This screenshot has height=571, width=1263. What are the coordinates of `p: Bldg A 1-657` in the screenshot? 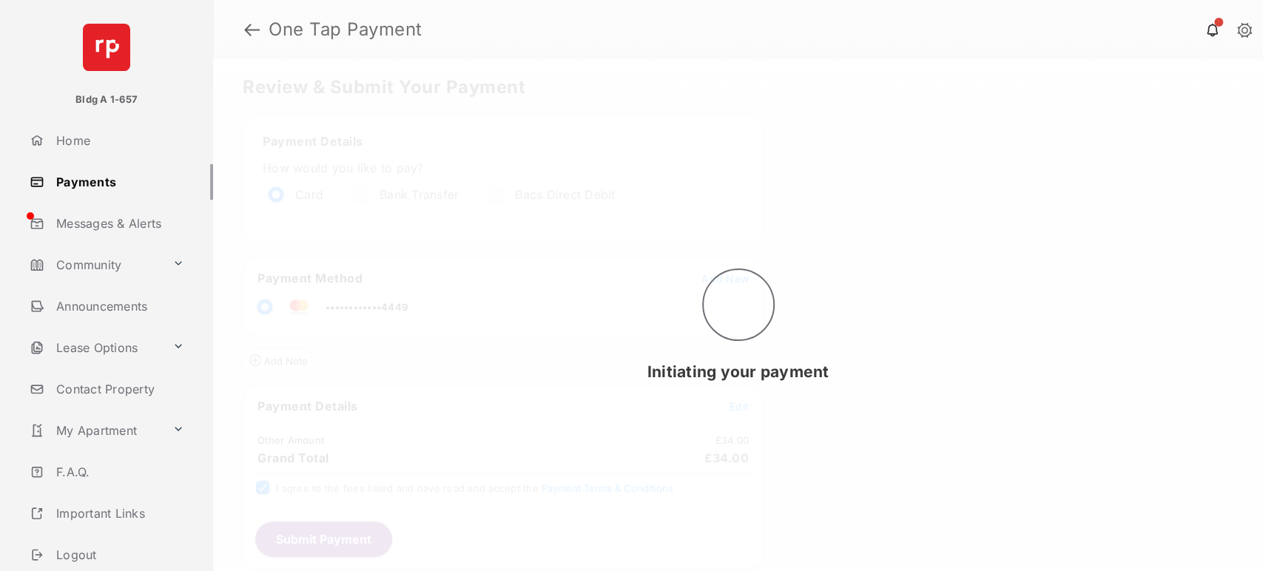 It's located at (107, 100).